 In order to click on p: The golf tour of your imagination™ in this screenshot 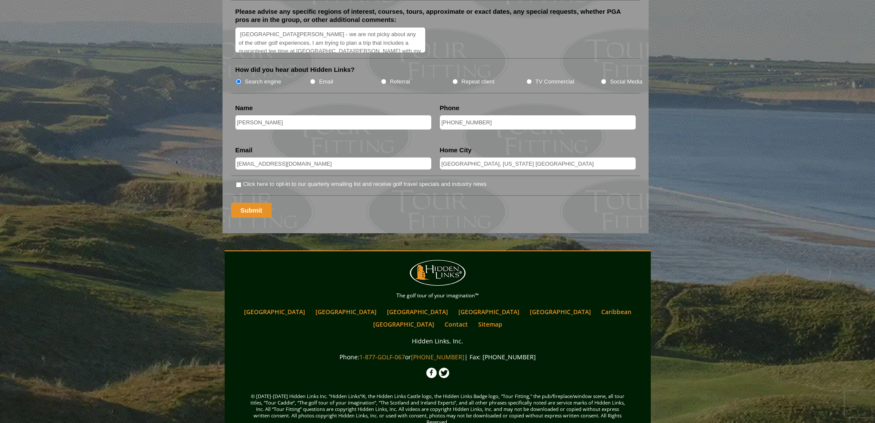, I will do `click(438, 296)`.